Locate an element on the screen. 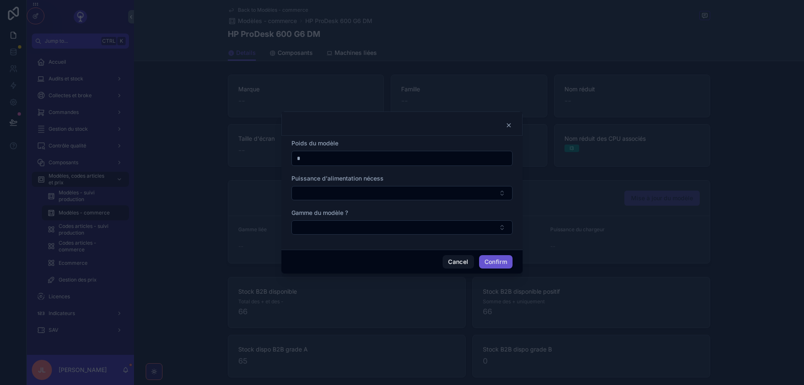  button: Cancel is located at coordinates (458, 262).